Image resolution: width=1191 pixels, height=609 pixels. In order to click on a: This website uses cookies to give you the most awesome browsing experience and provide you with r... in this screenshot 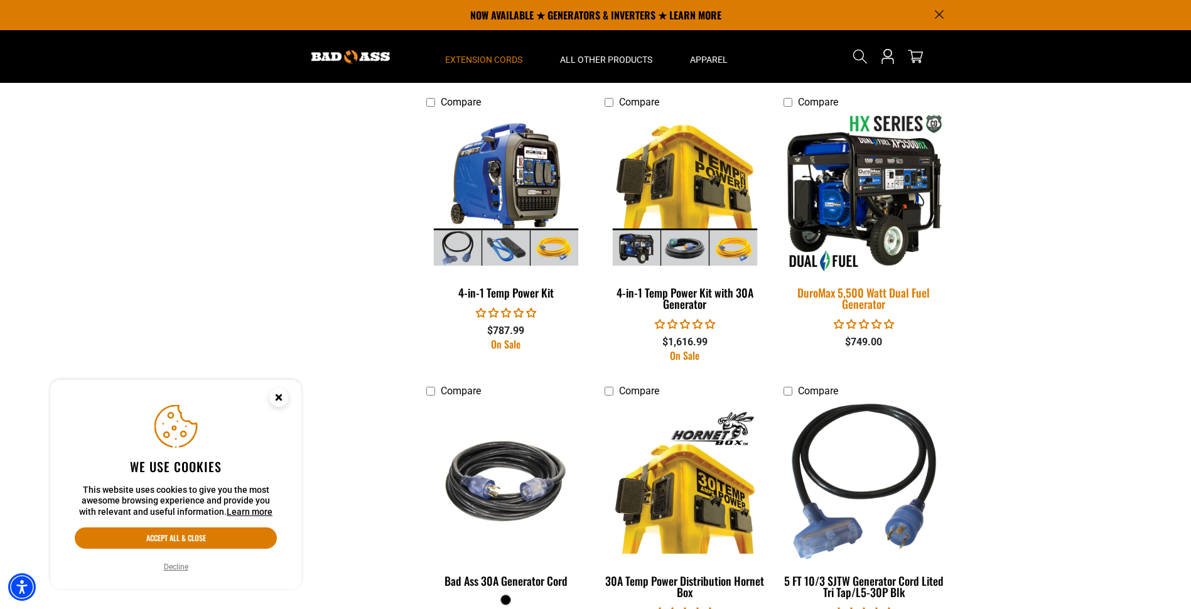, I will do `click(249, 512)`.